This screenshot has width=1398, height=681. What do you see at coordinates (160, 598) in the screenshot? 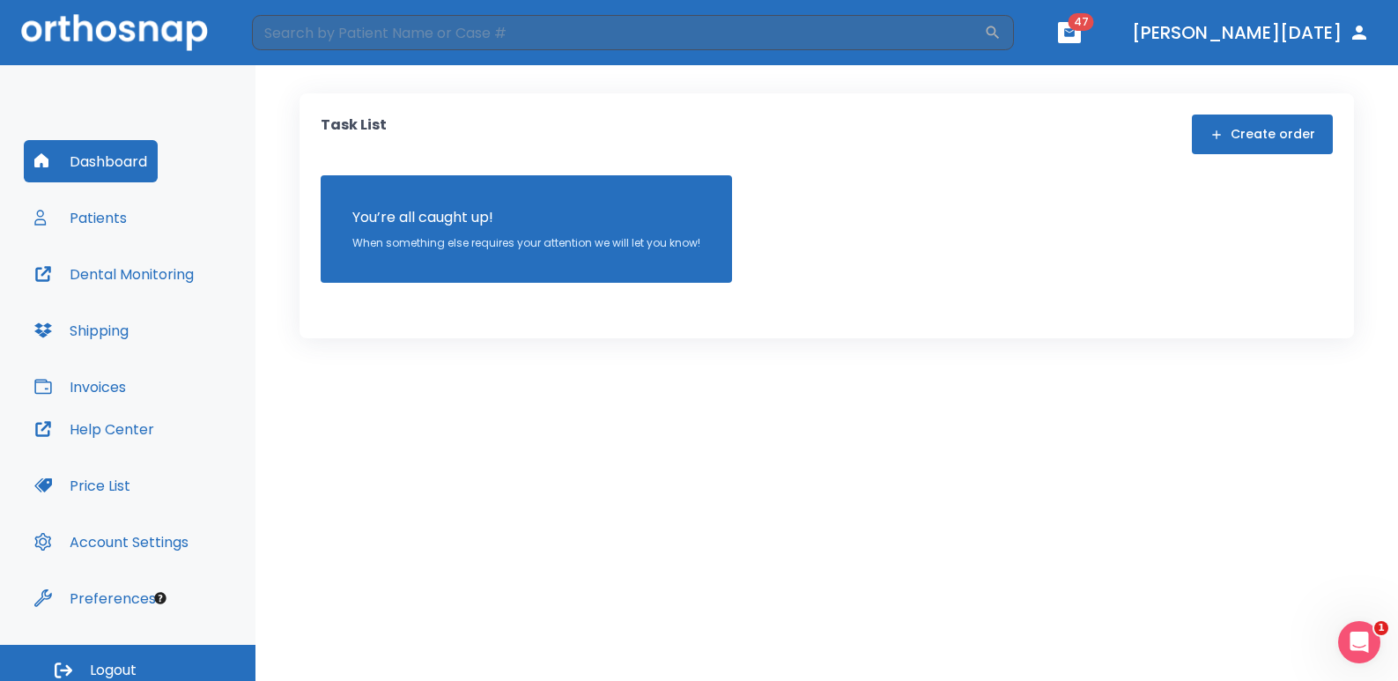
I see `div: Tooltip anchor` at bounding box center [160, 598].